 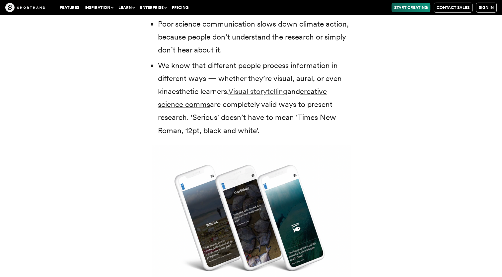 I want to click on a: Sign in, so click(x=486, y=8).